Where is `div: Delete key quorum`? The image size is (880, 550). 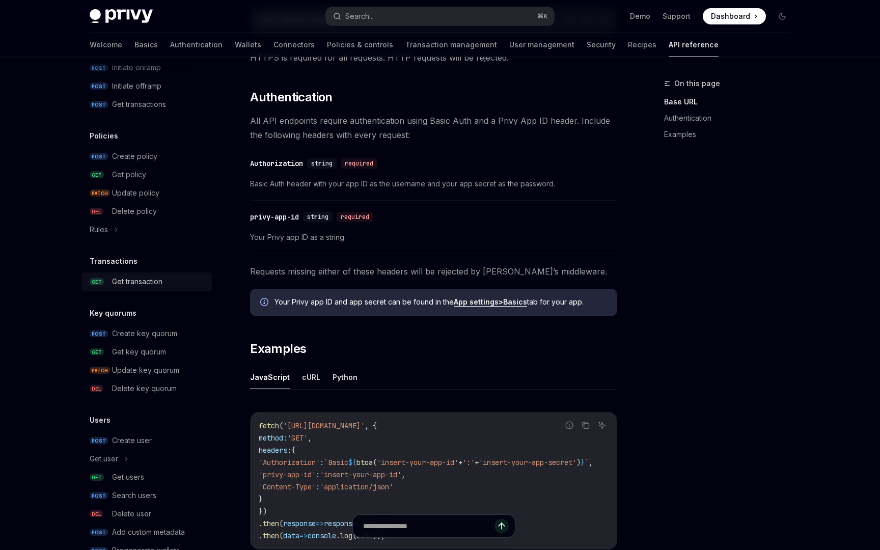 div: Delete key quorum is located at coordinates (144, 388).